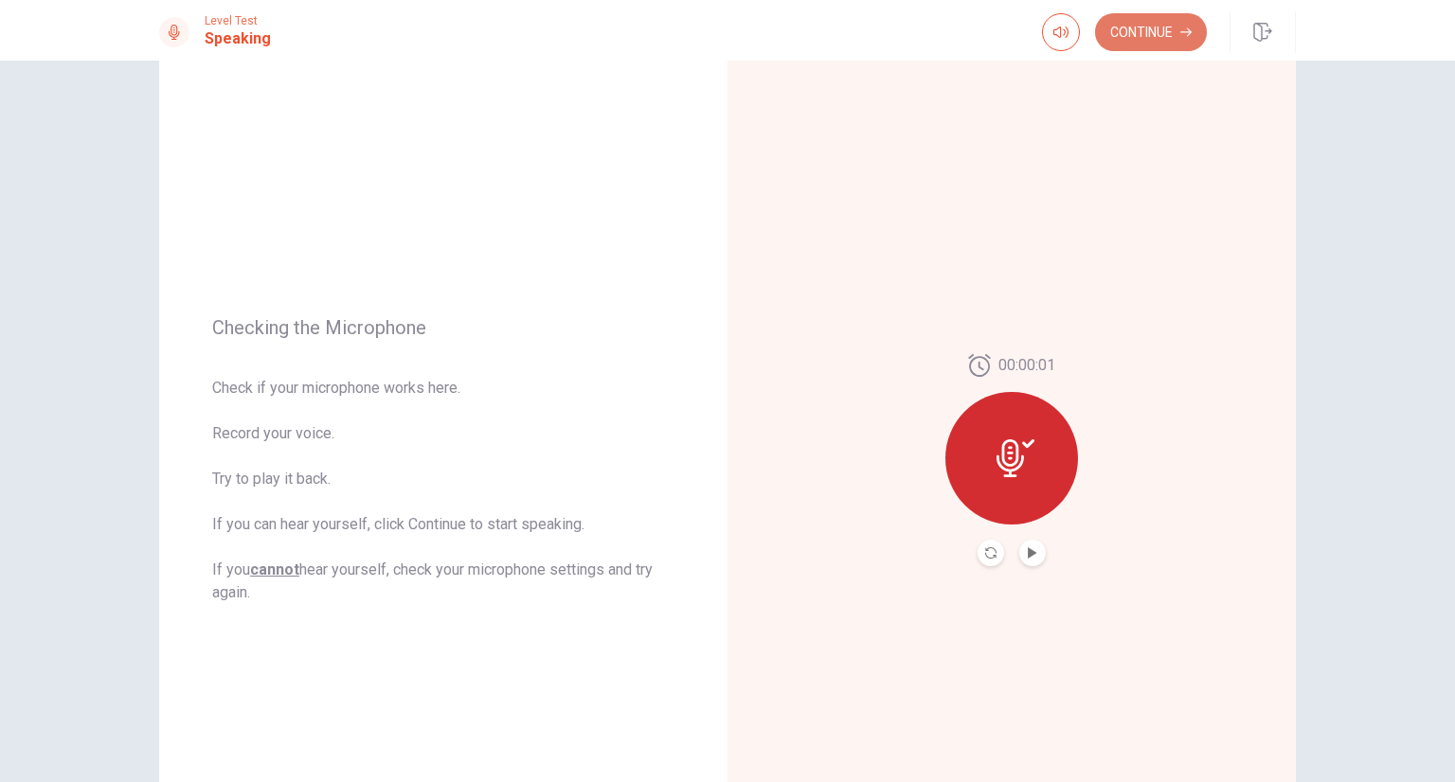  Describe the element at coordinates (238, 39) in the screenshot. I see `h1: Speaking` at that location.